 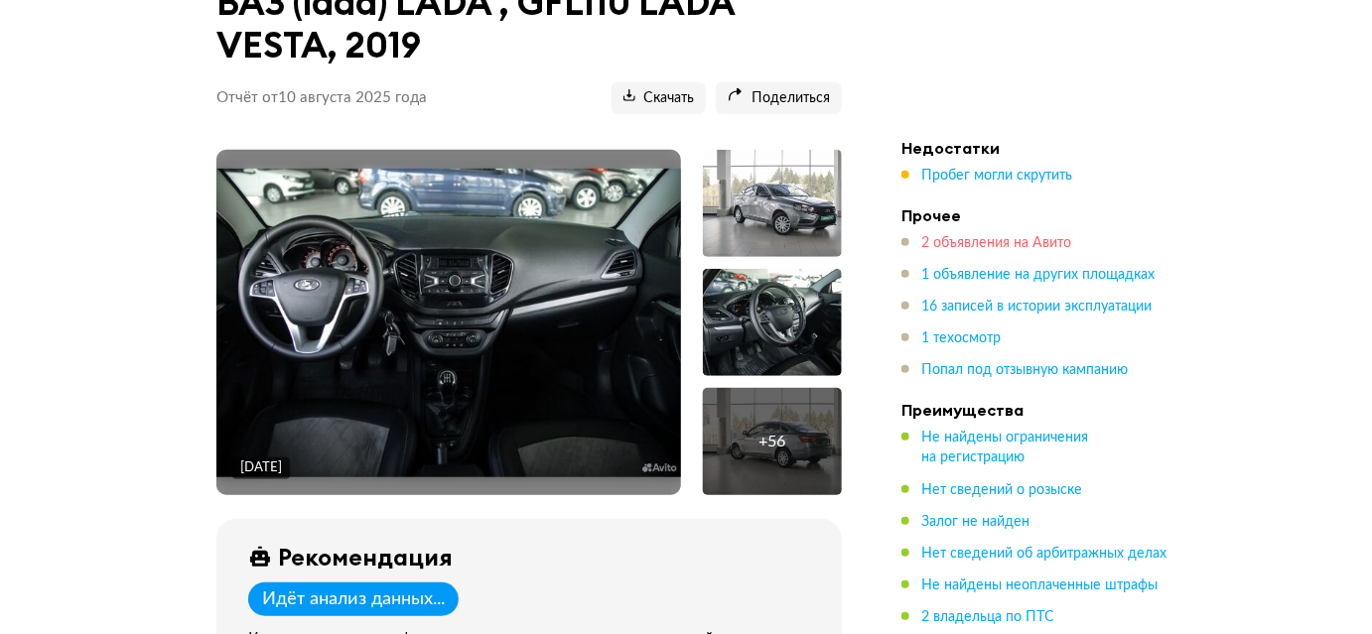 I want to click on button: Поделиться, so click(x=778, y=98).